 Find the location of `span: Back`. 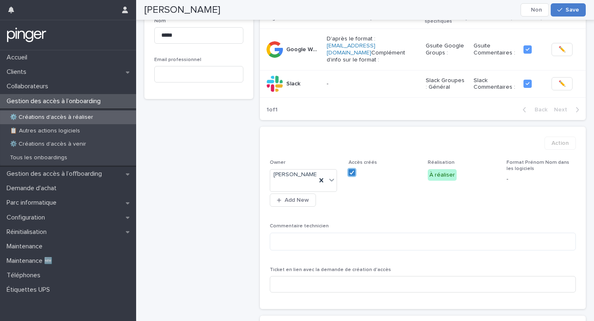

span: Back is located at coordinates (538, 110).